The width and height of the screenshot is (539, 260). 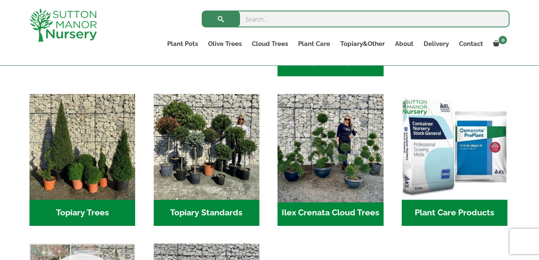 I want to click on input: Search..., so click(x=355, y=19).